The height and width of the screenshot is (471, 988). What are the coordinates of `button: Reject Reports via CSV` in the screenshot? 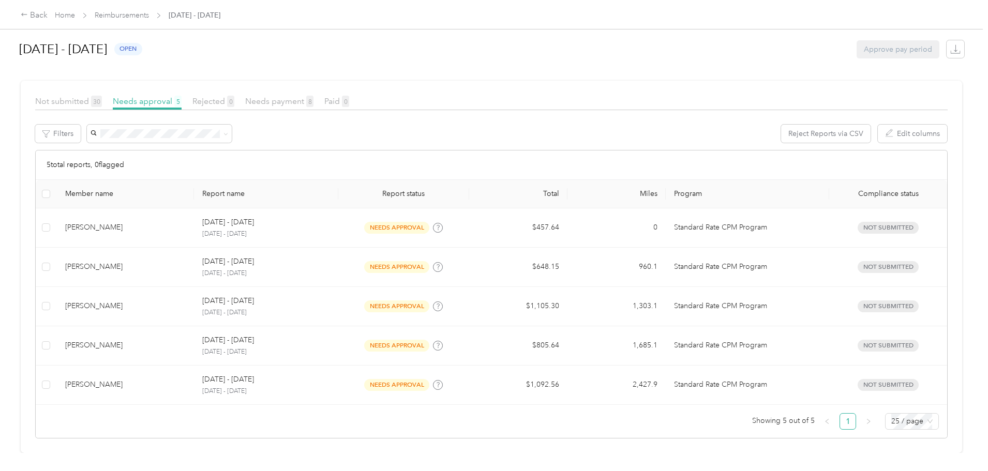 It's located at (826, 133).